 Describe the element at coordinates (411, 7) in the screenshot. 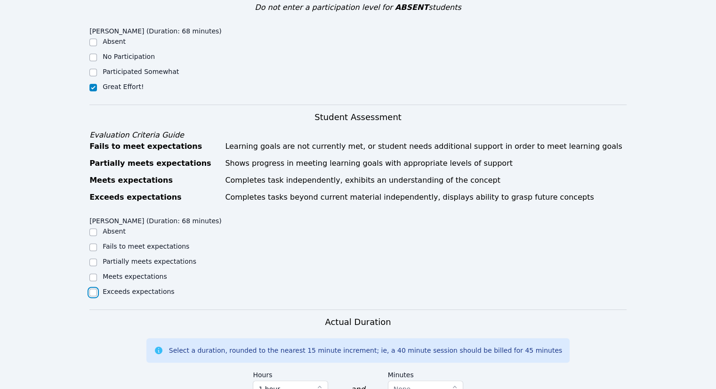

I see `span: ABSENT` at that location.